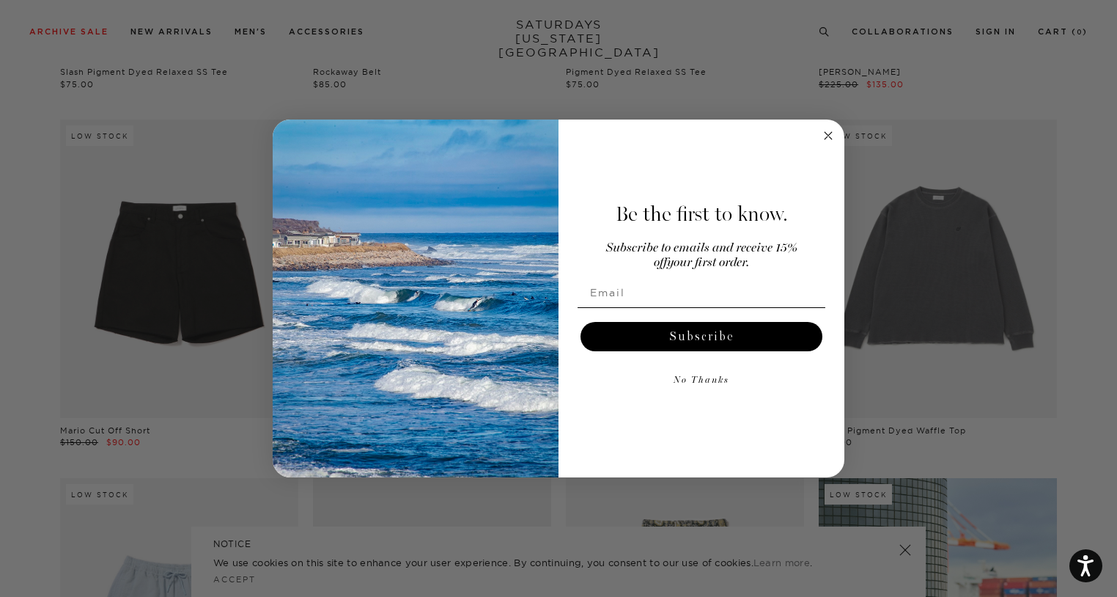 This screenshot has width=1117, height=597. Describe the element at coordinates (708, 262) in the screenshot. I see `span: your first order.` at that location.